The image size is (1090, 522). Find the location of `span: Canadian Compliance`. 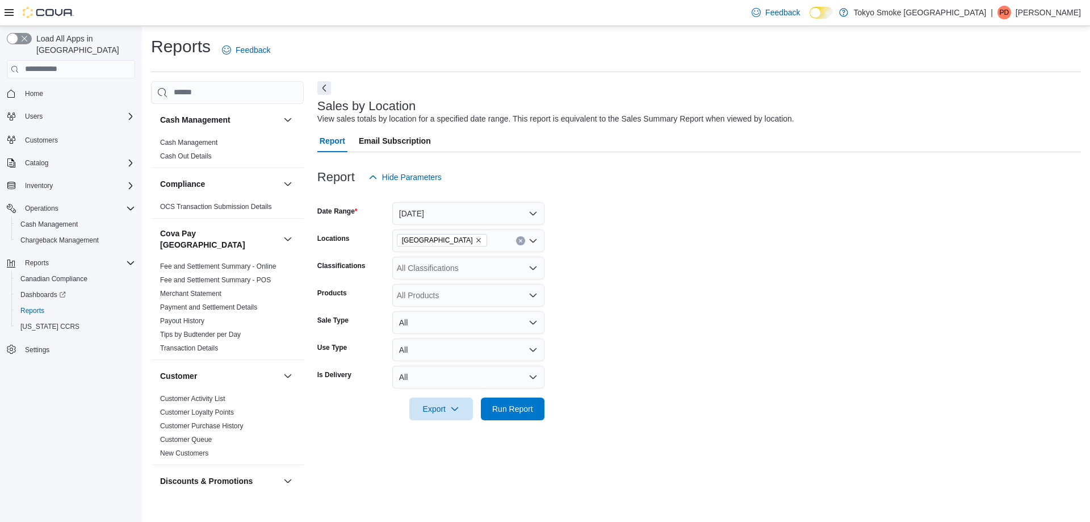

span: Canadian Compliance is located at coordinates (54, 279).